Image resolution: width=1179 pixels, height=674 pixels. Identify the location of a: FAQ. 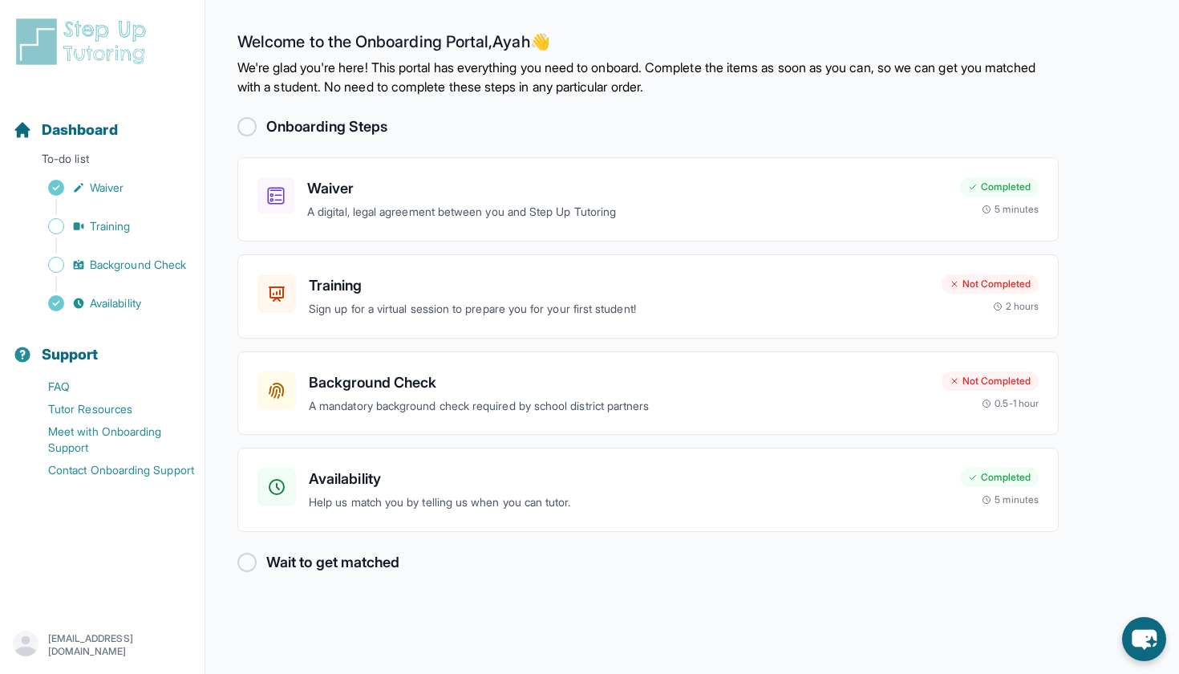
(108, 387).